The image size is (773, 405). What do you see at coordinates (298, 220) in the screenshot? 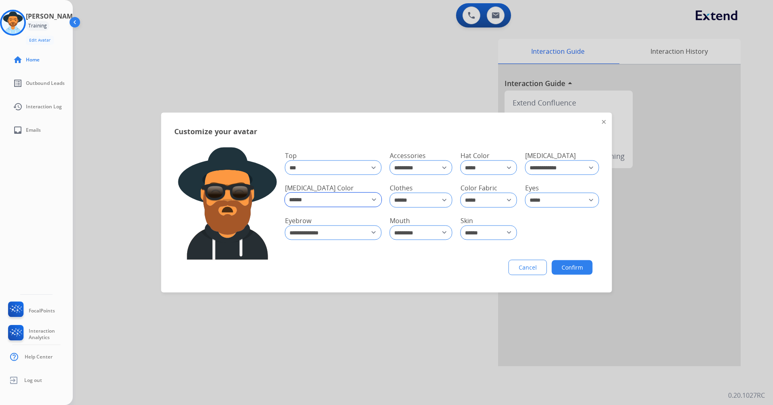
I see `span: Eyebrow` at bounding box center [298, 220].